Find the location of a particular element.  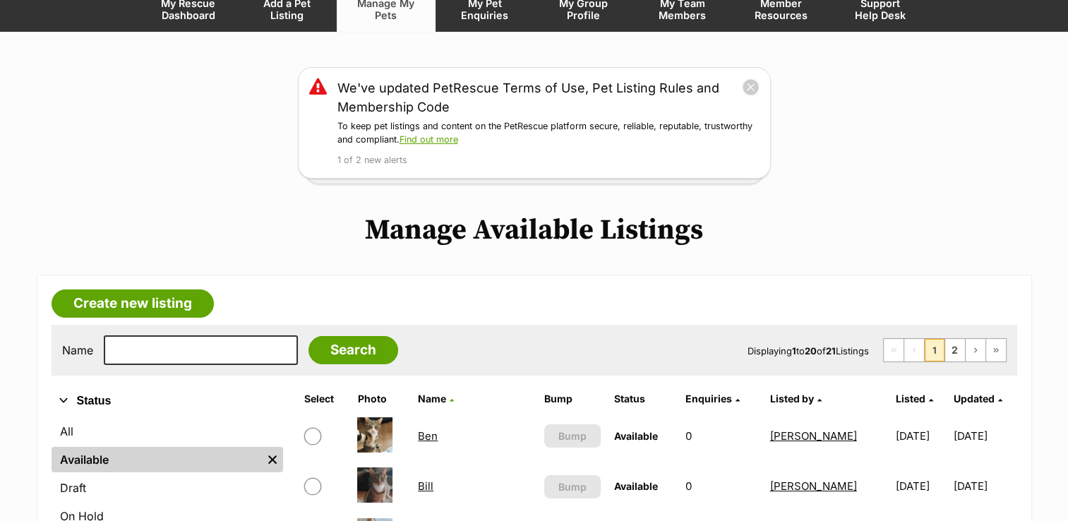

input: Search is located at coordinates (353, 350).